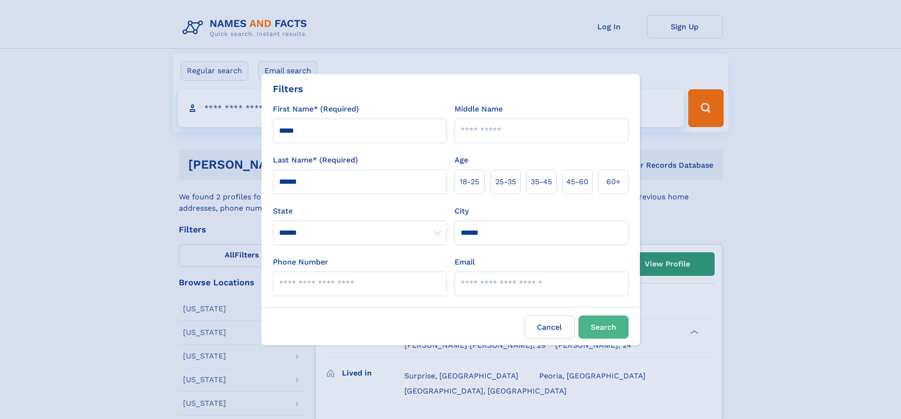 This screenshot has width=901, height=419. What do you see at coordinates (577, 182) in the screenshot?
I see `span: 45‑60` at bounding box center [577, 182].